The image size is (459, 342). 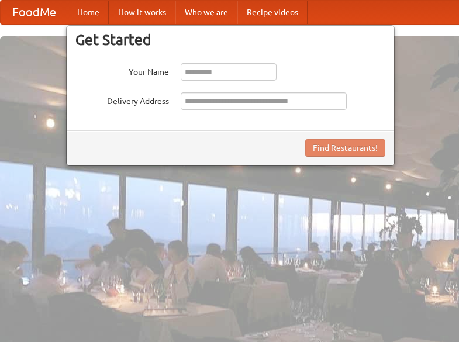 I want to click on h3: Get Started, so click(x=230, y=40).